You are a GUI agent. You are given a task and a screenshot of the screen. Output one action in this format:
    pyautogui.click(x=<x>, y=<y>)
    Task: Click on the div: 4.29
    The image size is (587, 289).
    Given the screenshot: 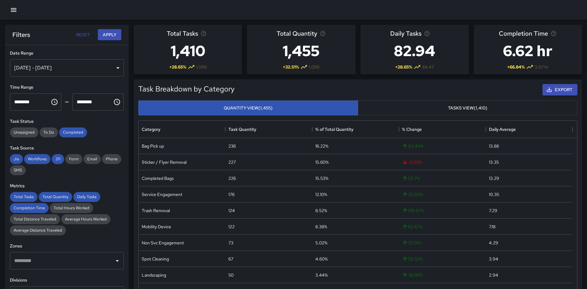 What is the action you would take?
    pyautogui.click(x=494, y=242)
    